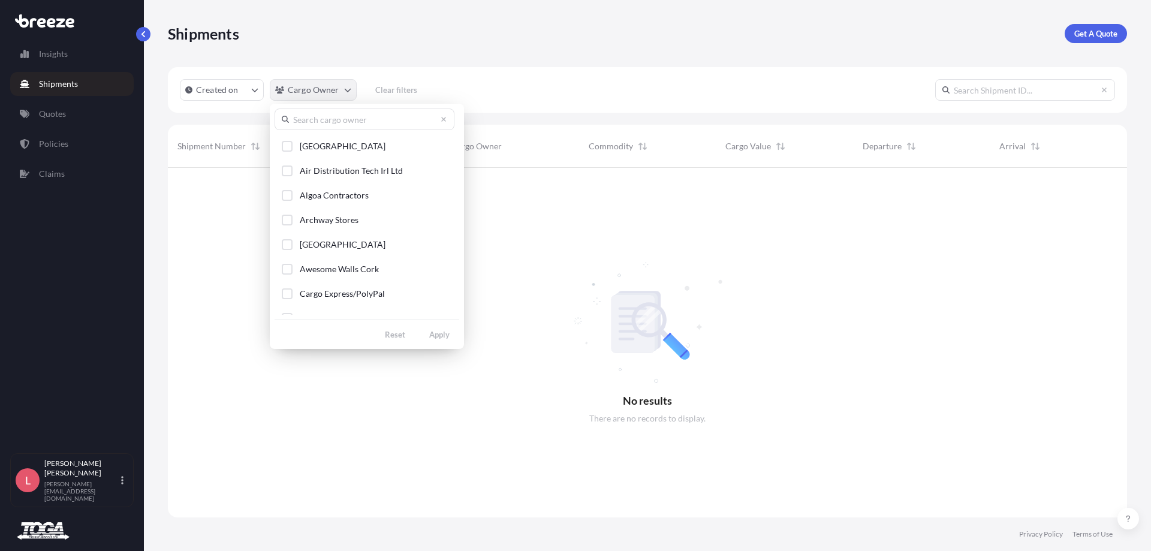  I want to click on span: Archway Stores, so click(329, 220).